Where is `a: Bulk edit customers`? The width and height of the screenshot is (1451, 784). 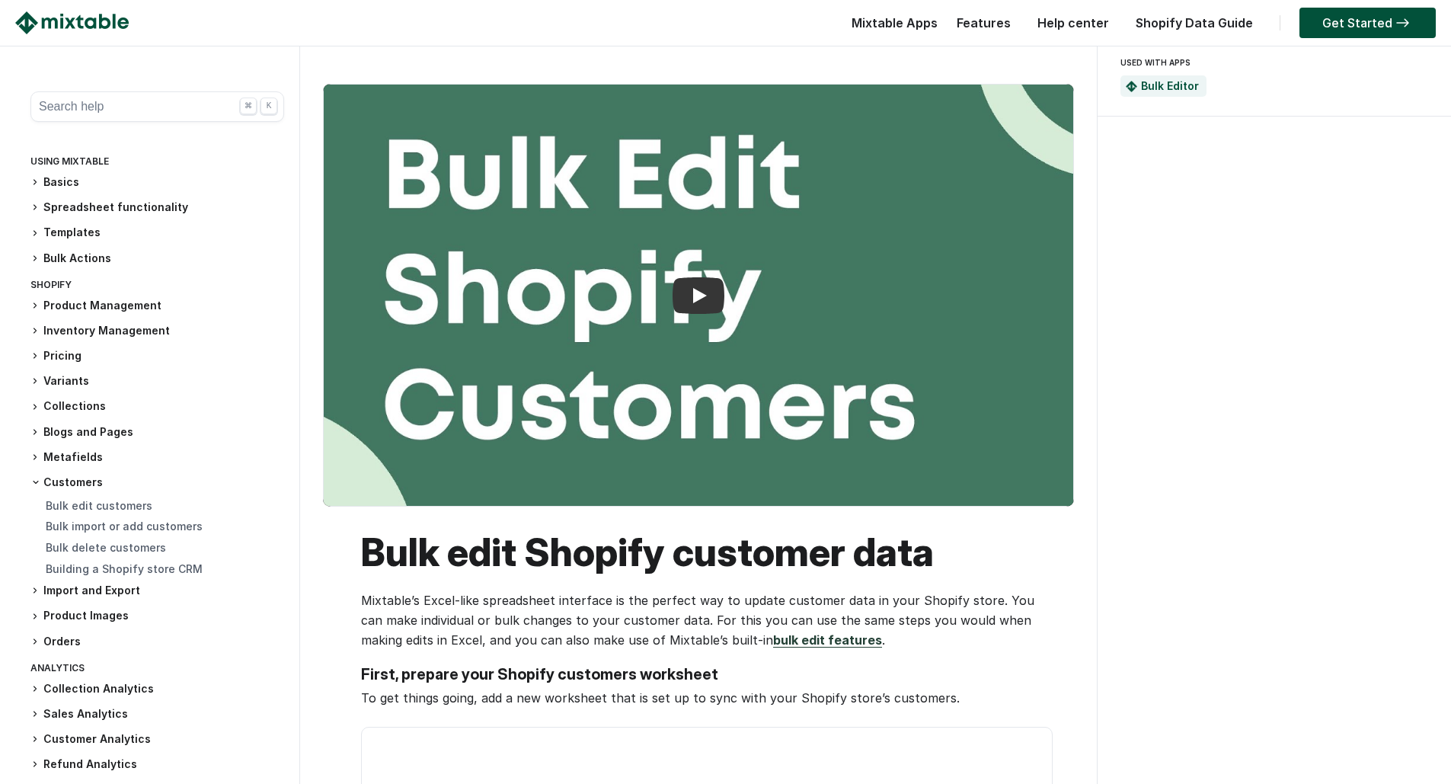 a: Bulk edit customers is located at coordinates (99, 505).